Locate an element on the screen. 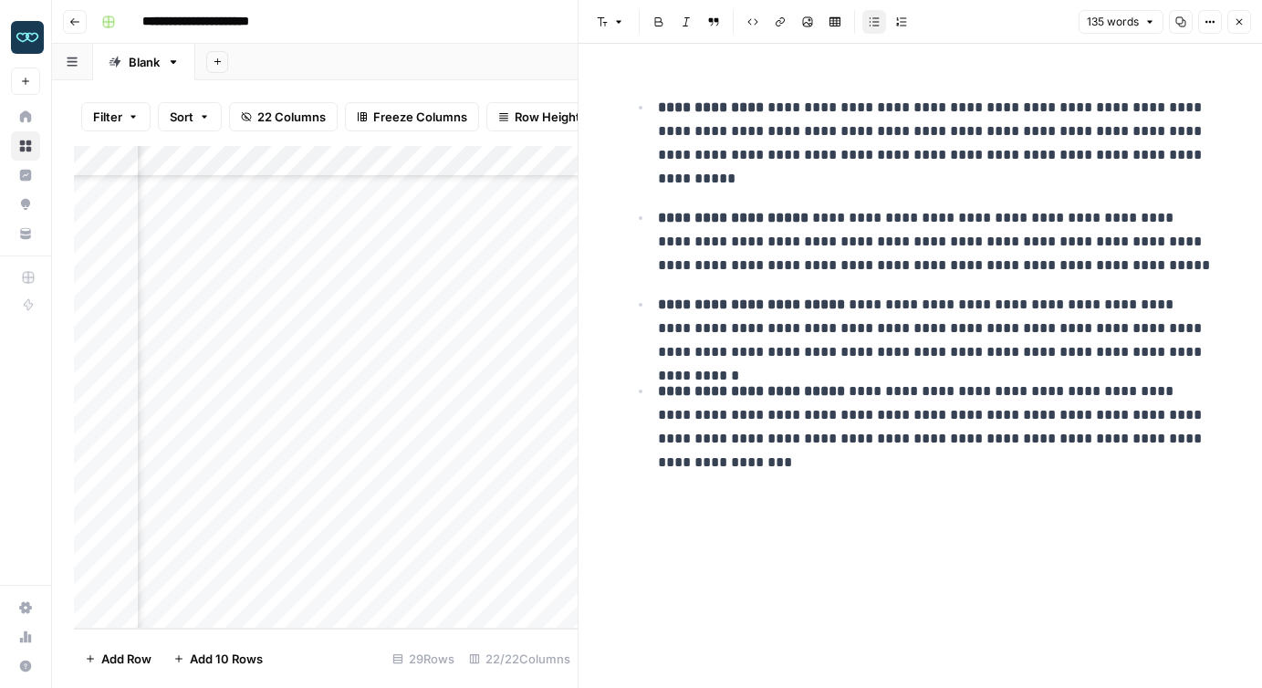 The image size is (1262, 688). span: 22 Columns is located at coordinates (291, 117).